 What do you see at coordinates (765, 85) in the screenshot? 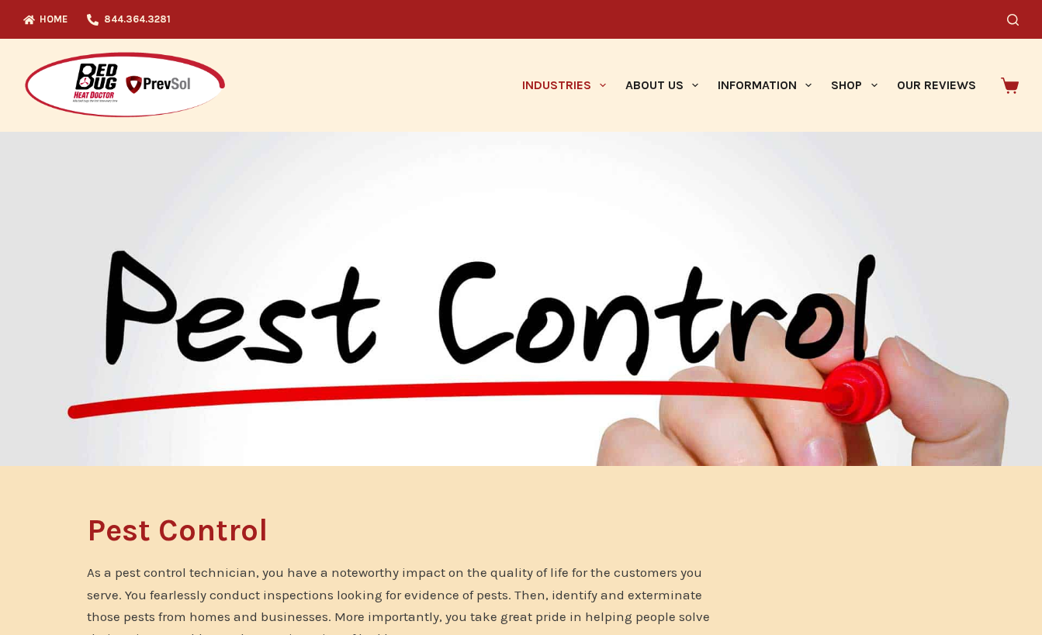
I see `a: Information` at bounding box center [765, 85].